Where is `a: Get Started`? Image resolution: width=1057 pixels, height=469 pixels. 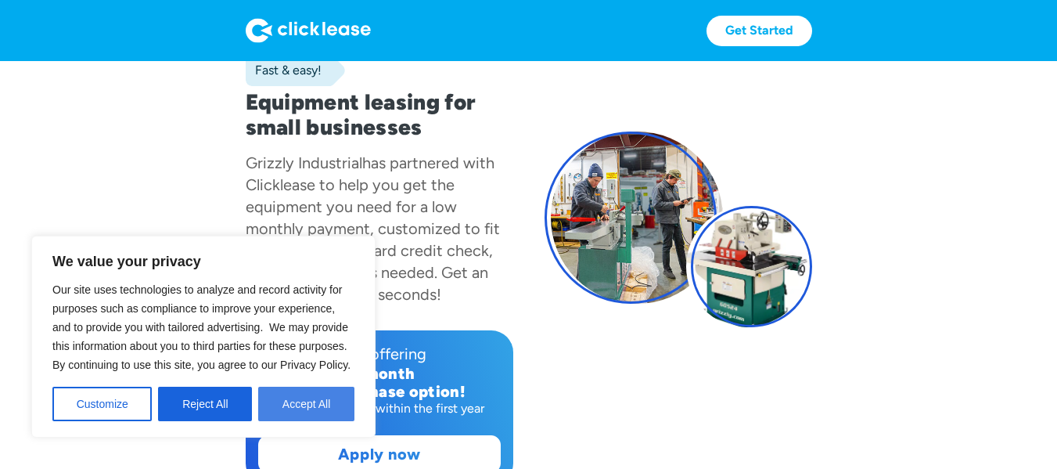
a: Get Started is located at coordinates (759, 31).